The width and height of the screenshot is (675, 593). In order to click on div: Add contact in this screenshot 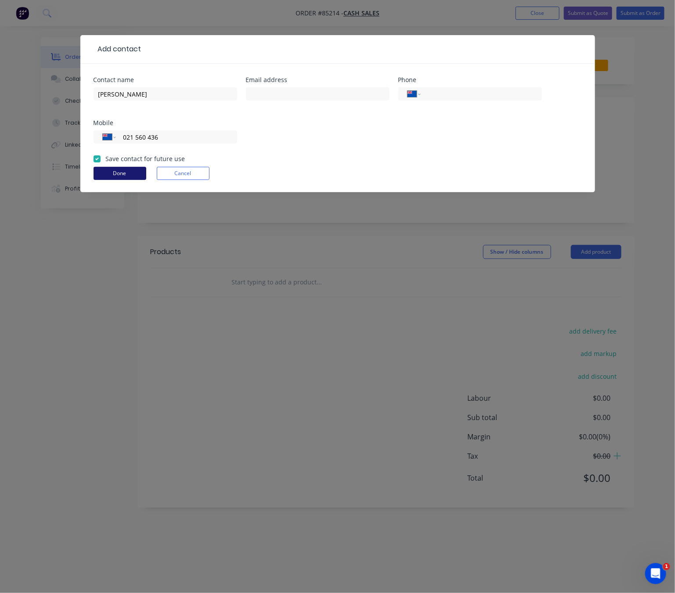, I will do `click(117, 49)`.